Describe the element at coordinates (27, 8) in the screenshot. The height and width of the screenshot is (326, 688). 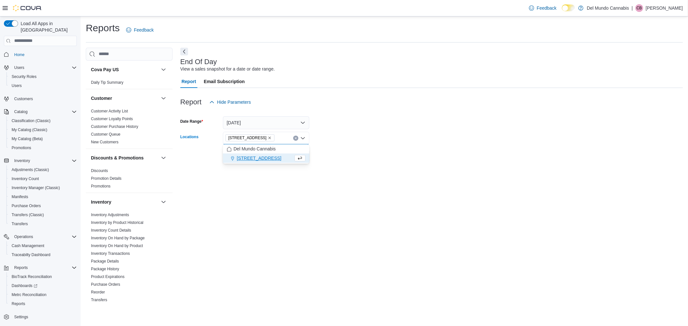
I see `img: Cova` at that location.